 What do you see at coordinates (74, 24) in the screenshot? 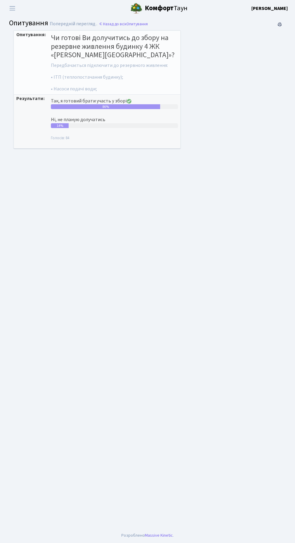
I see `span: Попередній перегляд .` at bounding box center [74, 24].